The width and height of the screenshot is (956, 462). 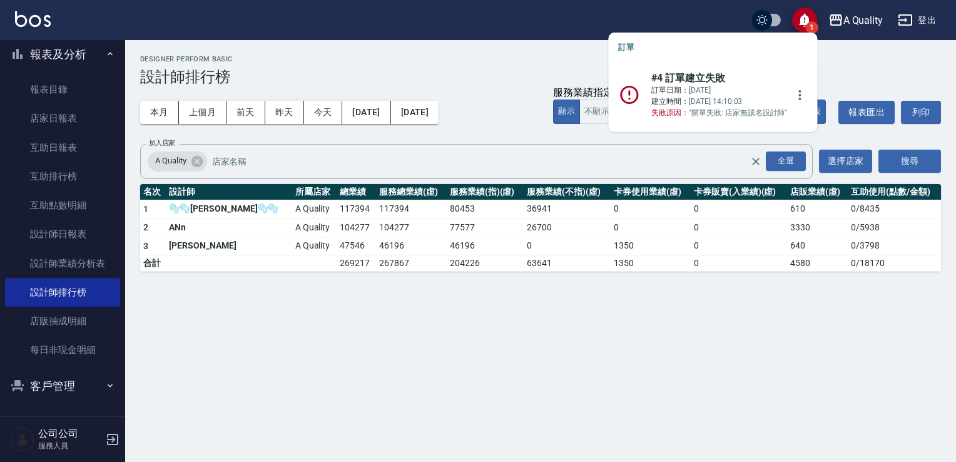 I want to click on td: 80453, so click(x=485, y=209).